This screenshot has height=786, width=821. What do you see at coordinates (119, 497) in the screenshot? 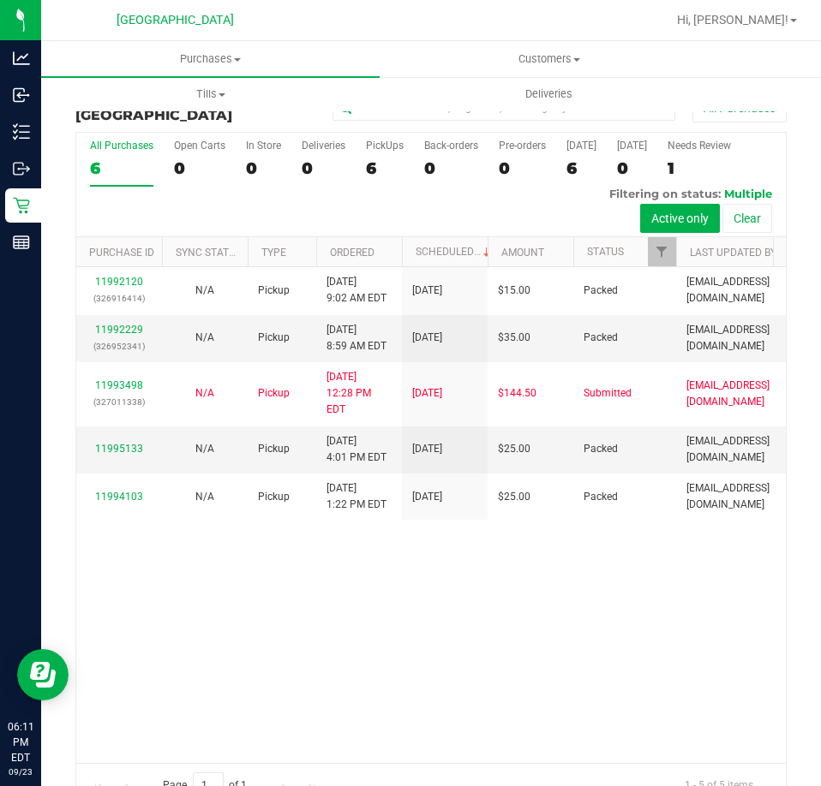
I see `a: 11994103` at bounding box center [119, 497].